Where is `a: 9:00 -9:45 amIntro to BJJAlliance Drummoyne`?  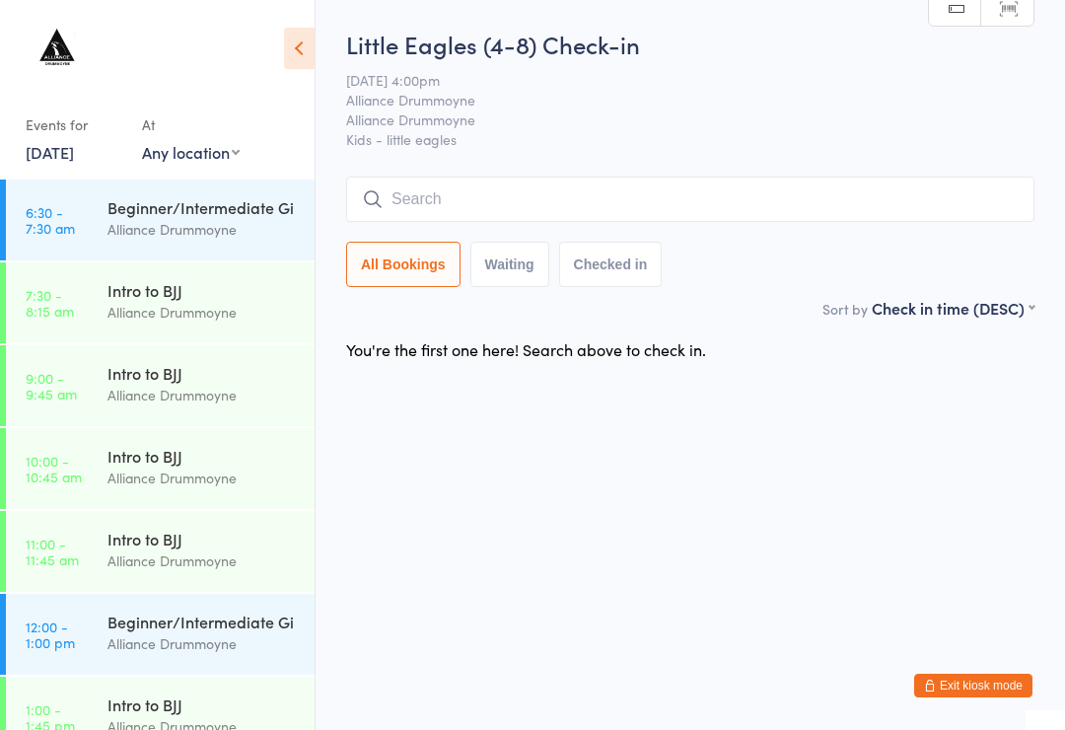 a: 9:00 -9:45 amIntro to BJJAlliance Drummoyne is located at coordinates (160, 386).